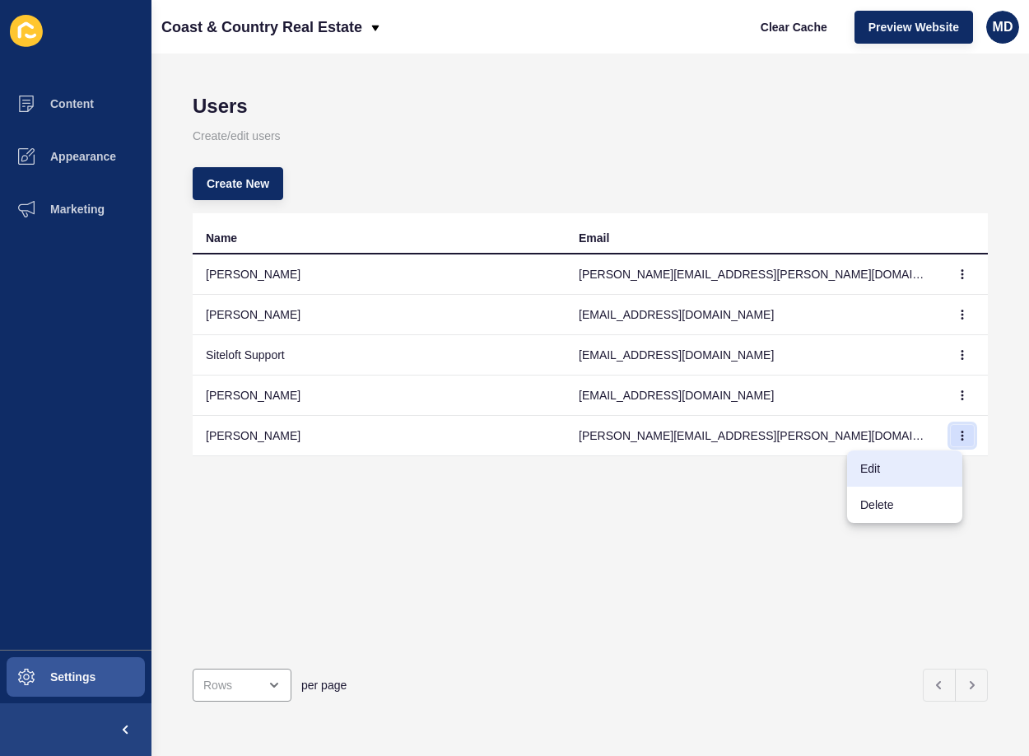 Image resolution: width=1029 pixels, height=756 pixels. What do you see at coordinates (914, 27) in the screenshot?
I see `span: Preview Website` at bounding box center [914, 27].